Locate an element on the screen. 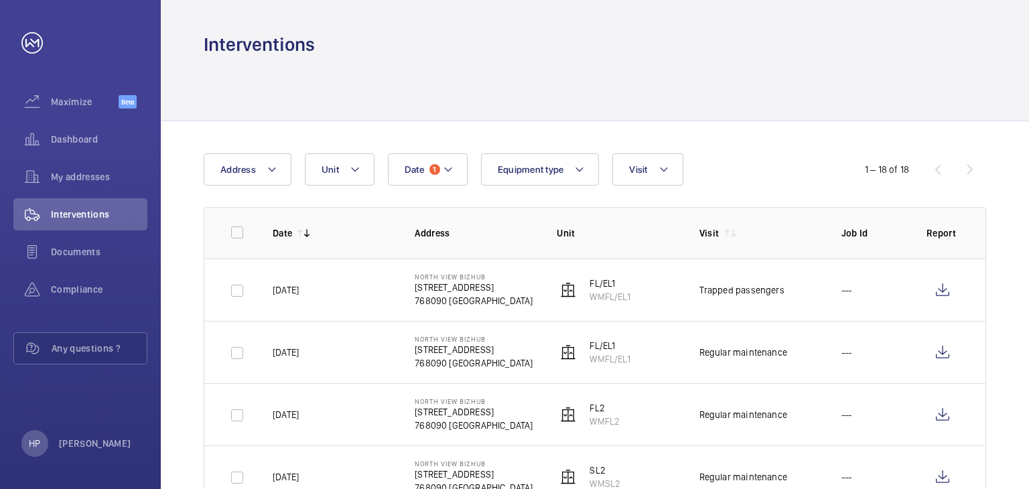 The width and height of the screenshot is (1029, 489). span: Beta is located at coordinates (127, 102).